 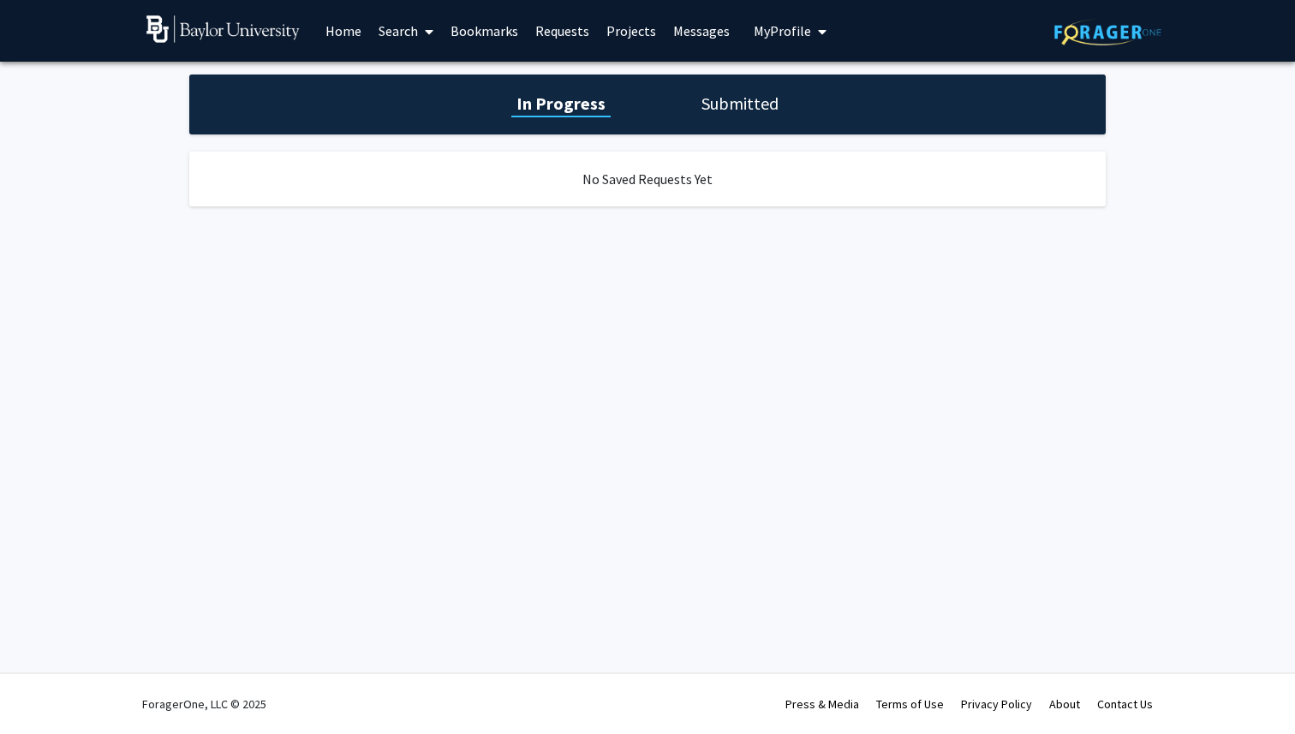 I want to click on h1: In Progress, so click(x=561, y=104).